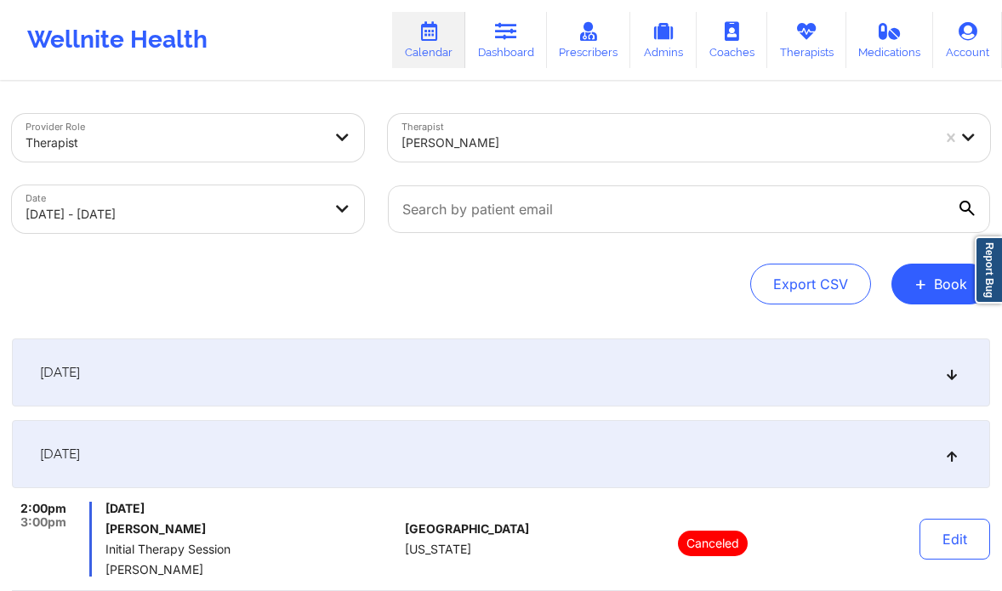 The height and width of the screenshot is (591, 1002). What do you see at coordinates (506, 40) in the screenshot?
I see `a: Dashboard` at bounding box center [506, 40].